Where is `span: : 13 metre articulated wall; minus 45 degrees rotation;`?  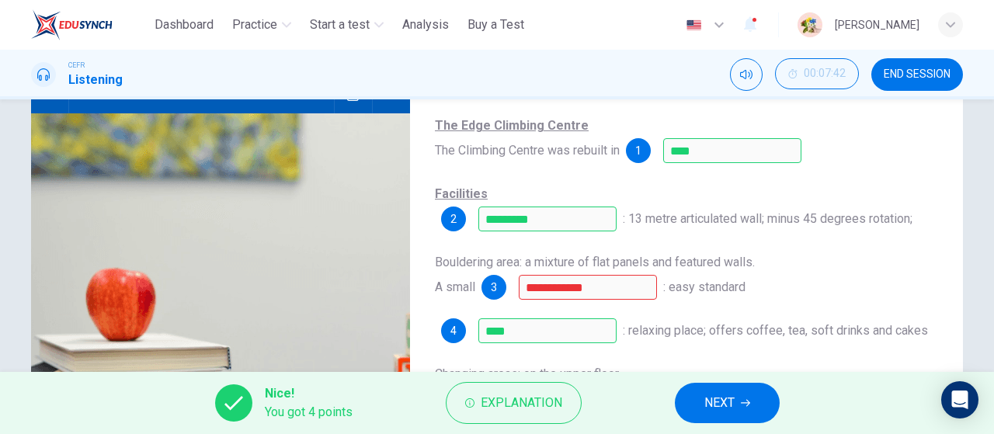
span: : 13 metre articulated wall; minus 45 degrees rotation; is located at coordinates (767, 218).